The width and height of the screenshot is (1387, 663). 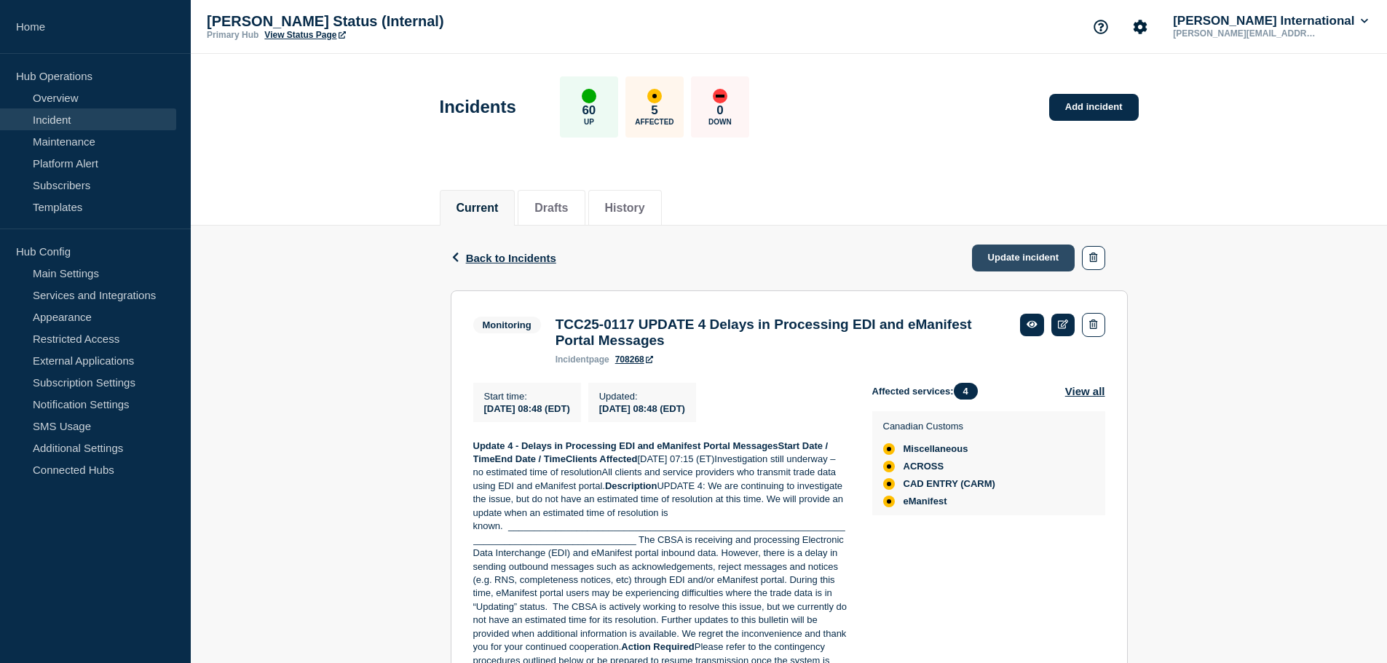 I want to click on p: Updated :, so click(x=642, y=396).